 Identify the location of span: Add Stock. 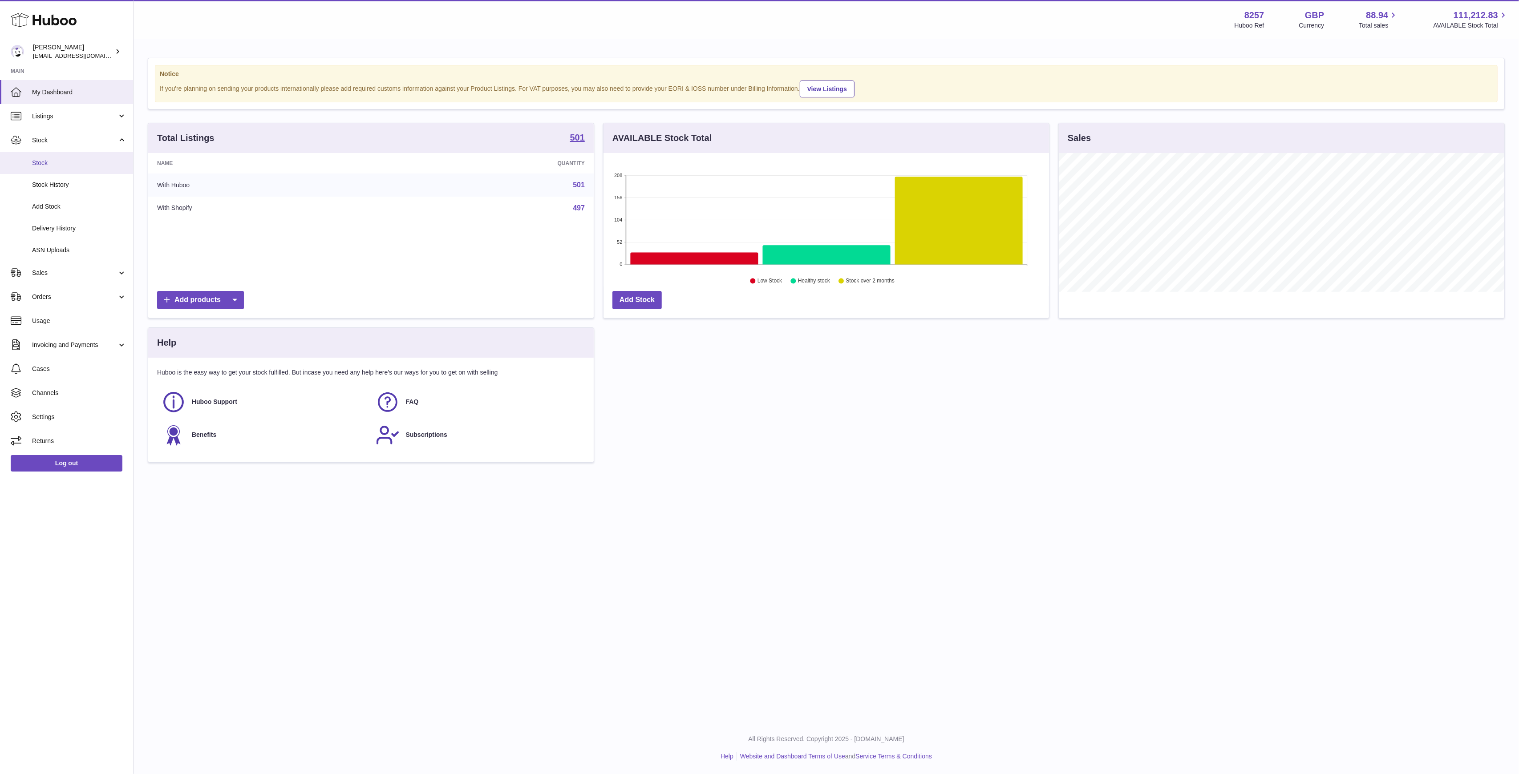
(79, 206).